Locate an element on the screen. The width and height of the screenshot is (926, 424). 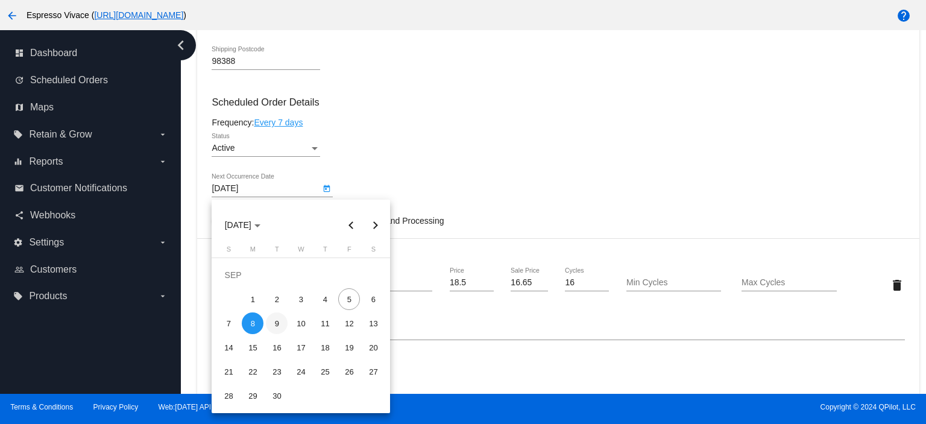
td: September 2, 2025 is located at coordinates (277, 299).